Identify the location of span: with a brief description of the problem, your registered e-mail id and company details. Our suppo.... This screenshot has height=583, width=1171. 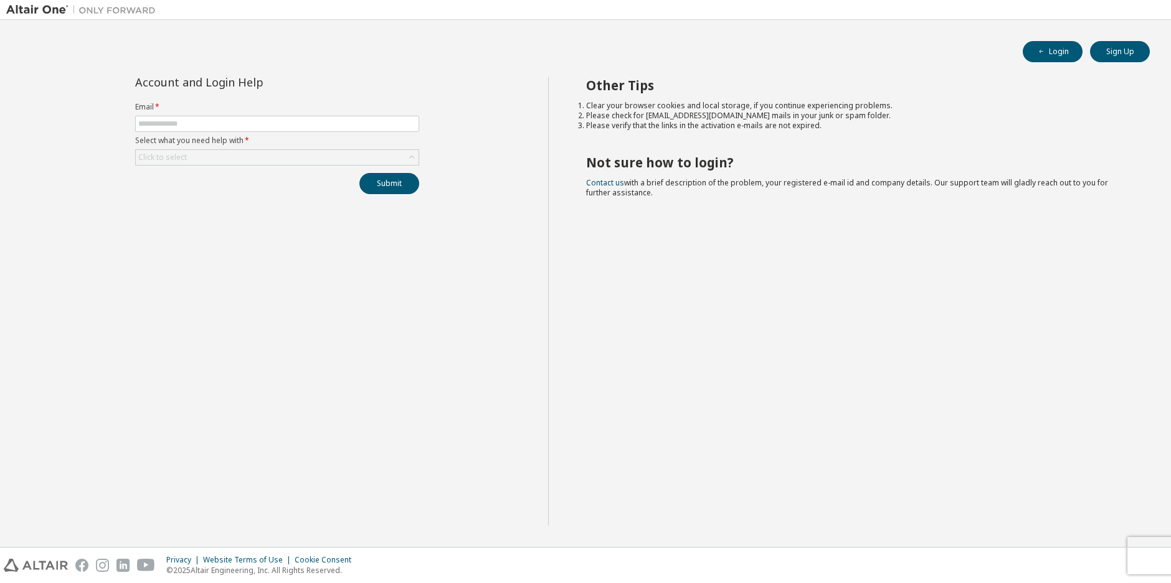
(847, 187).